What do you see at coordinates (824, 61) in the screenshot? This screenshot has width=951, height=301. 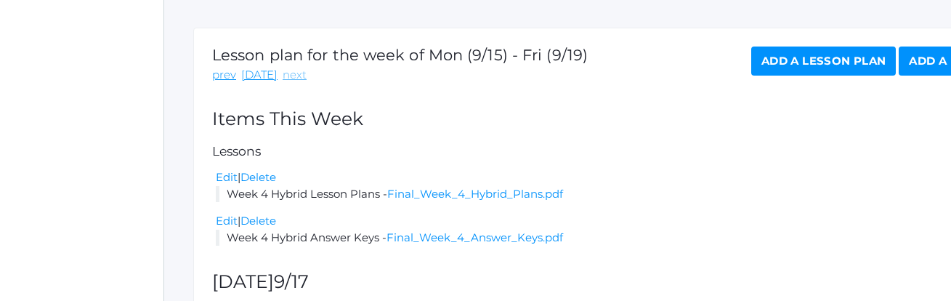 I see `a: Add a Lesson Plan` at bounding box center [824, 61].